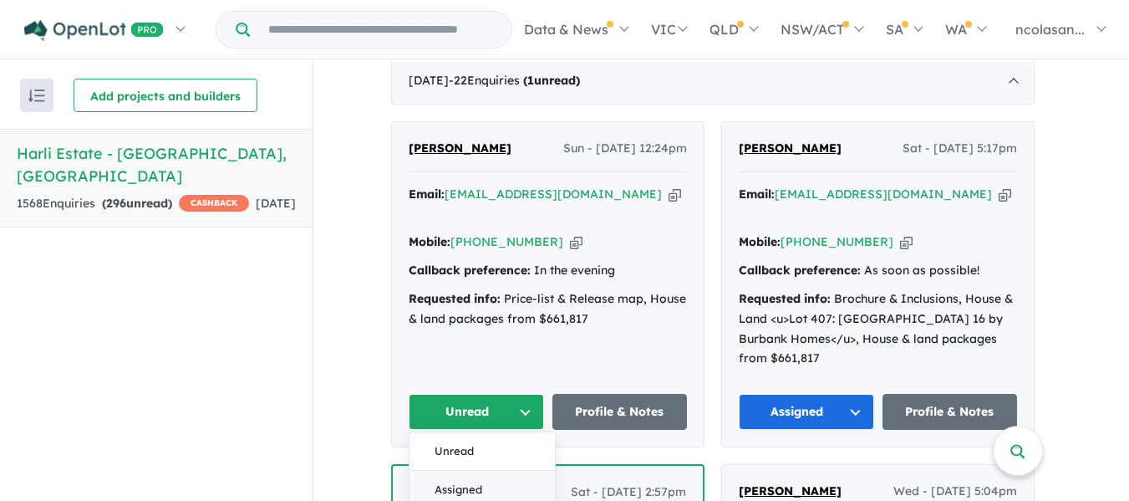 This screenshot has width=1129, height=501. I want to click on span: ncolasan..., so click(1050, 29).